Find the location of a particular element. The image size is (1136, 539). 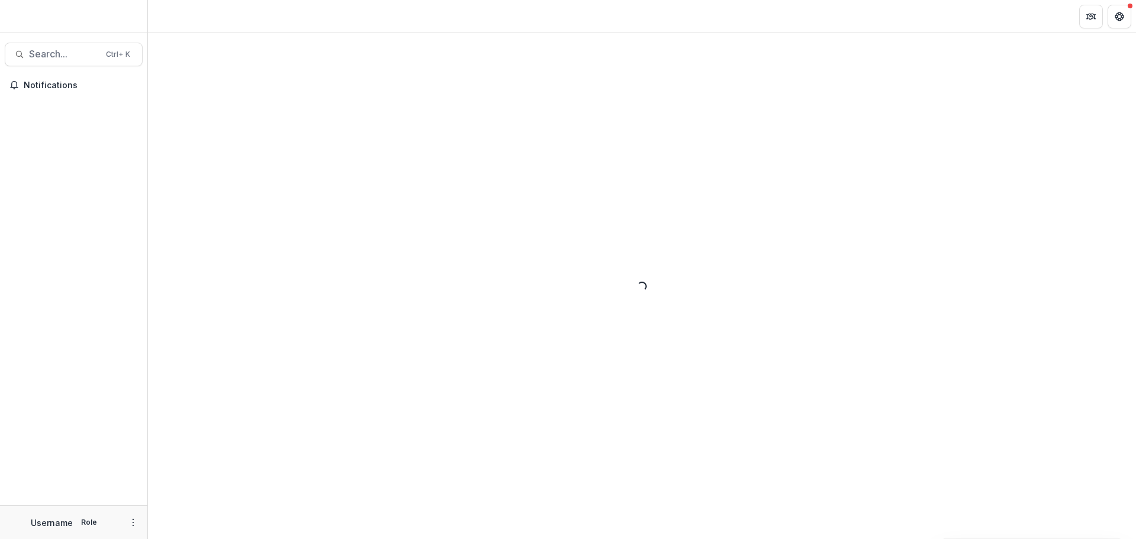

span: Notifications is located at coordinates (80, 85).